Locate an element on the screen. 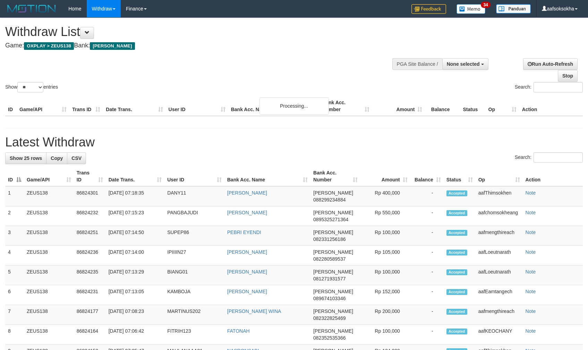  td: Rp 400,000 is located at coordinates (385, 197).